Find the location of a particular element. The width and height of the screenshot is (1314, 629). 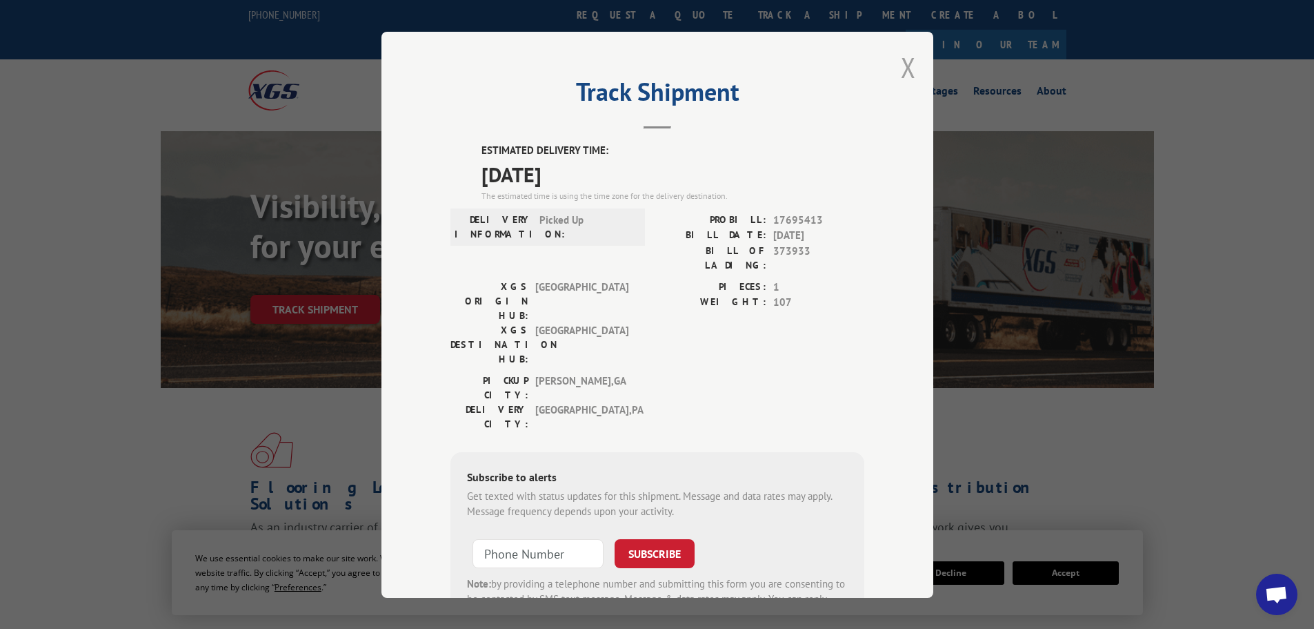

div: by providing a telephone number and submitting this form you are consenting to be contacted by SM... is located at coordinates (658, 599).